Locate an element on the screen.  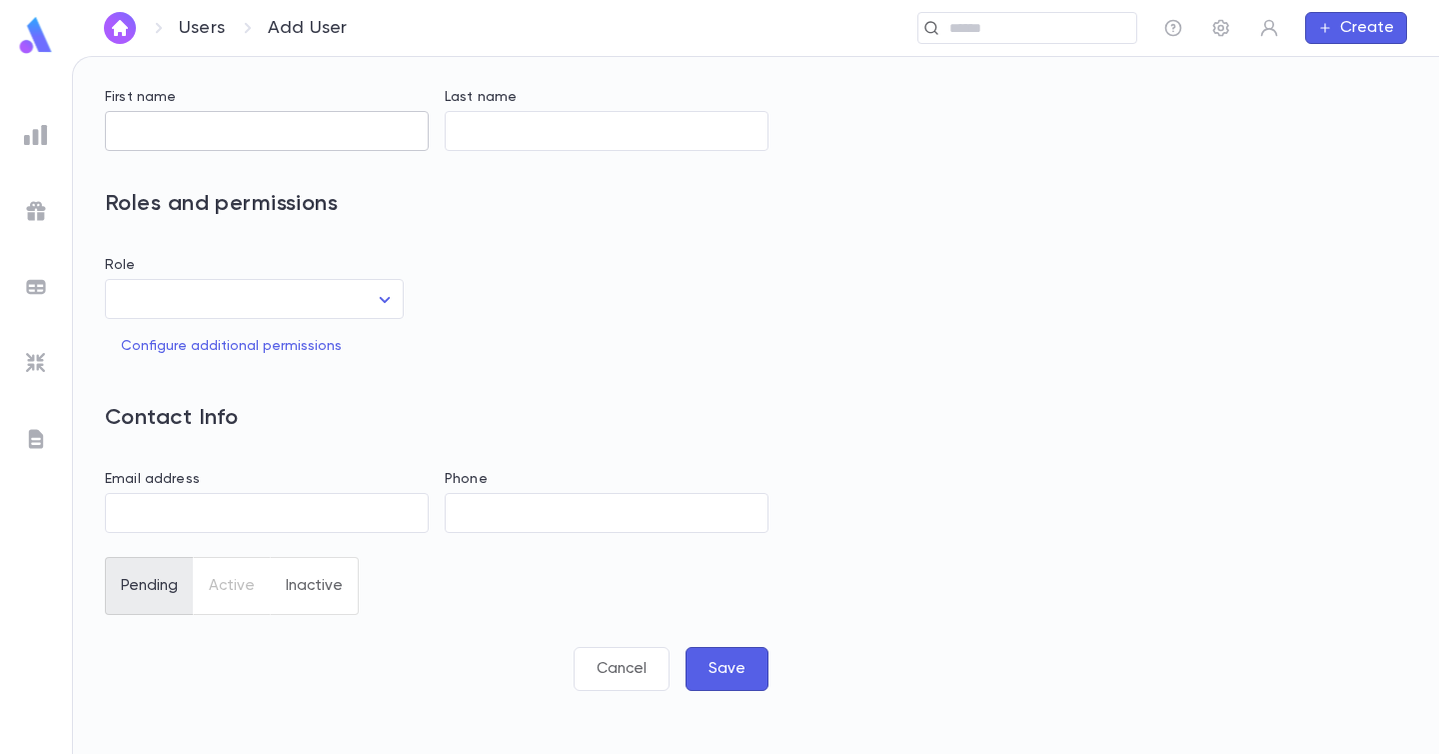
img: letters_grey.7941b92b52307dd3b8a917253454ce1c.svg is located at coordinates (36, 439).